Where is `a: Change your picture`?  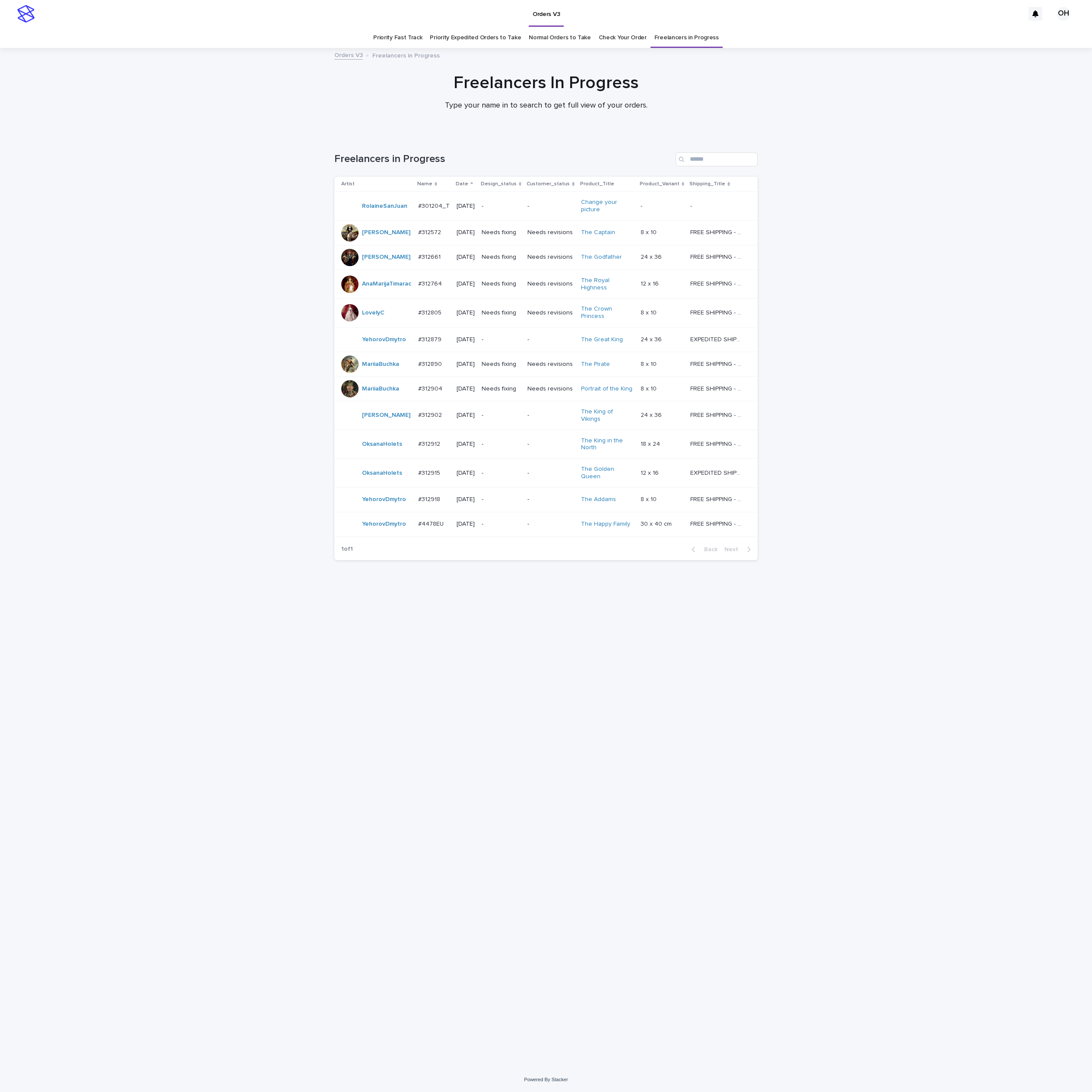
a: Change your picture is located at coordinates (607, 206).